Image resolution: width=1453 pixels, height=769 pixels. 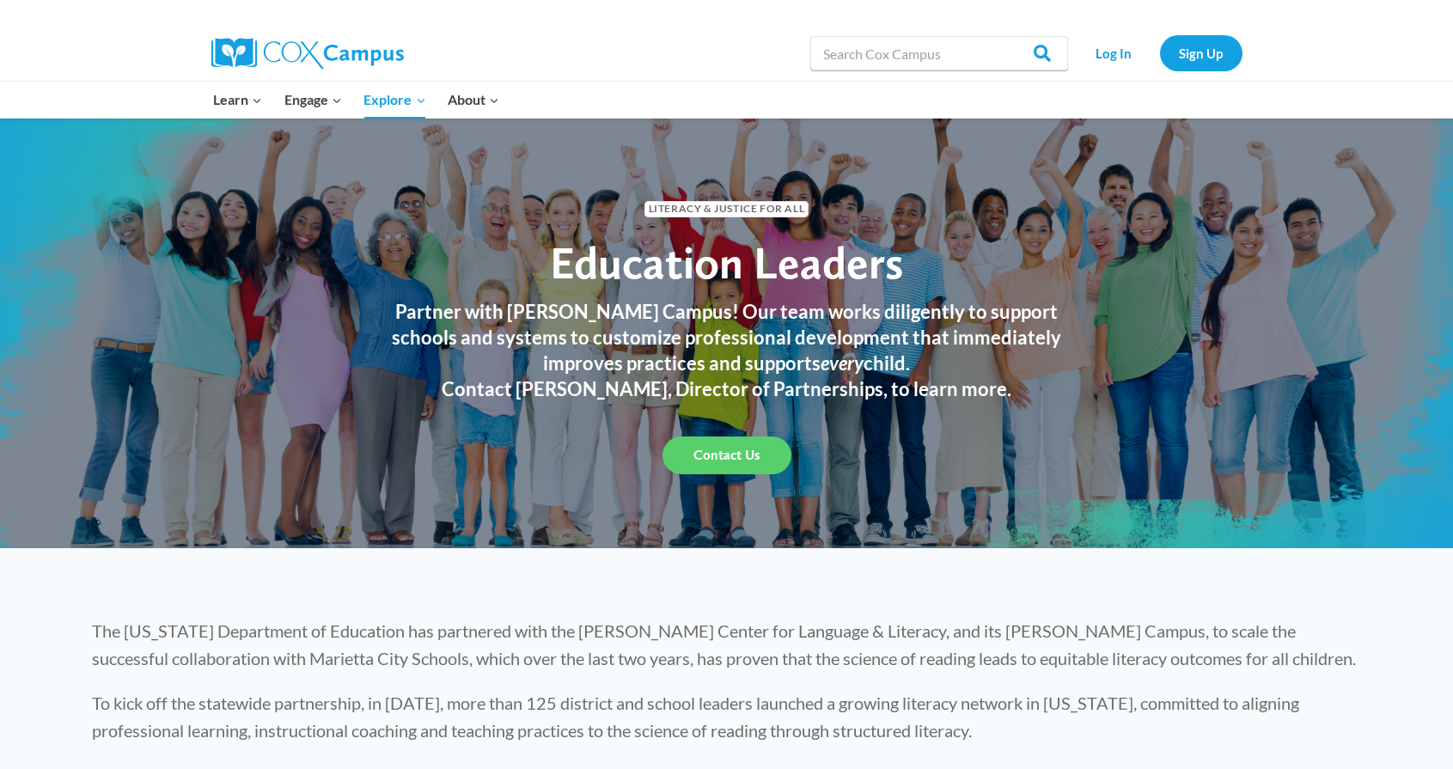 What do you see at coordinates (1113, 52) in the screenshot?
I see `a: Log In` at bounding box center [1113, 52].